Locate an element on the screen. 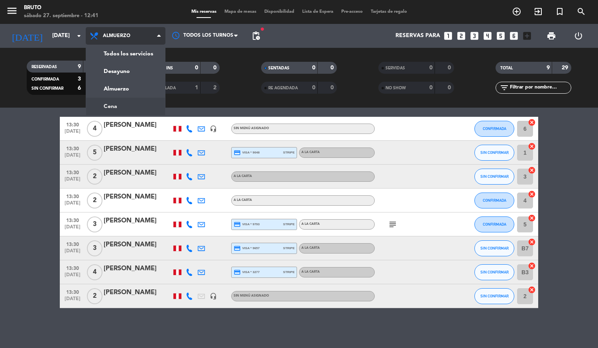 This screenshot has width=598, height=348. strong: 1 is located at coordinates (197, 88).